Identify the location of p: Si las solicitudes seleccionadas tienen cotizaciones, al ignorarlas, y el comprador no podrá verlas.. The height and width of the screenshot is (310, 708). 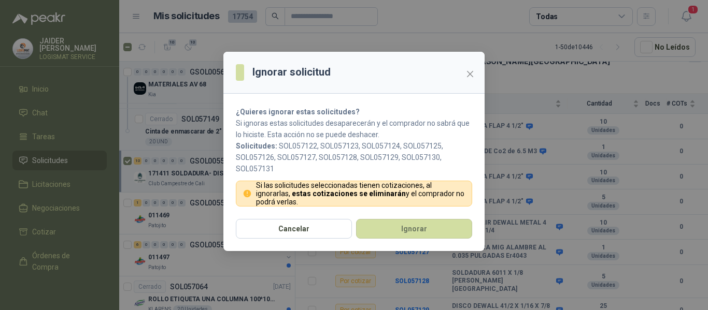
(361, 194).